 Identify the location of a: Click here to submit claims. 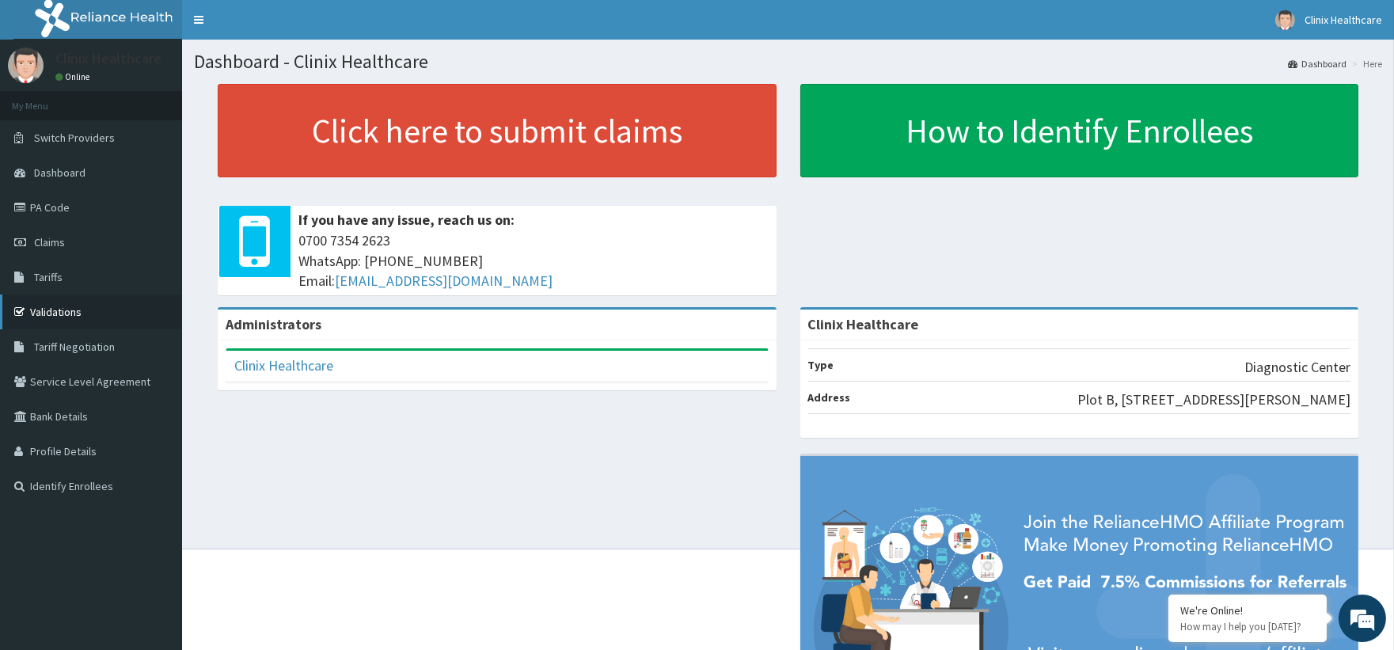
(497, 131).